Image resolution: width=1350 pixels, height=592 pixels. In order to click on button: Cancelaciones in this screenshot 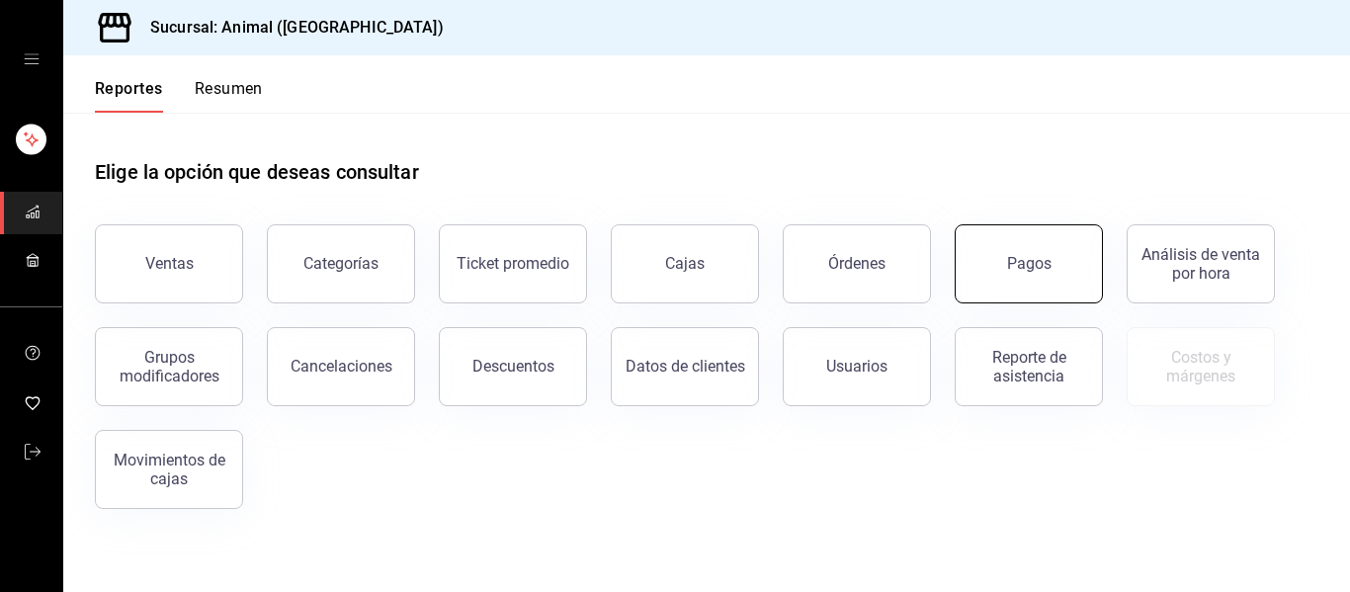, I will do `click(341, 367)`.